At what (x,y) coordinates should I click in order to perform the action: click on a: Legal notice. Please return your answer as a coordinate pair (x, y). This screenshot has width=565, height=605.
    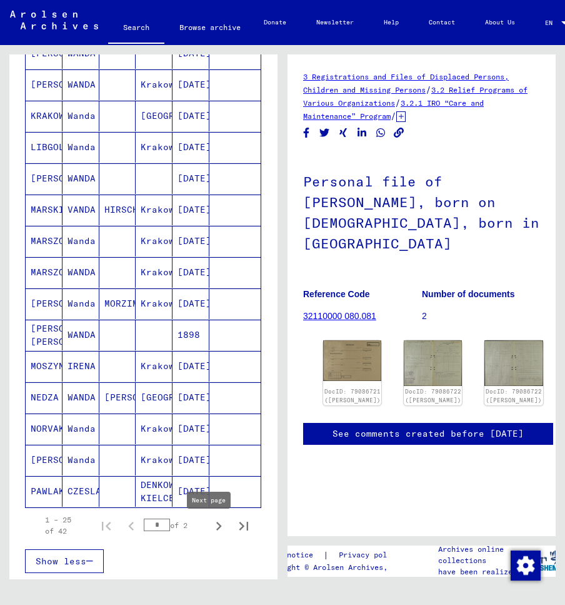
    Looking at the image, I should click on (292, 555).